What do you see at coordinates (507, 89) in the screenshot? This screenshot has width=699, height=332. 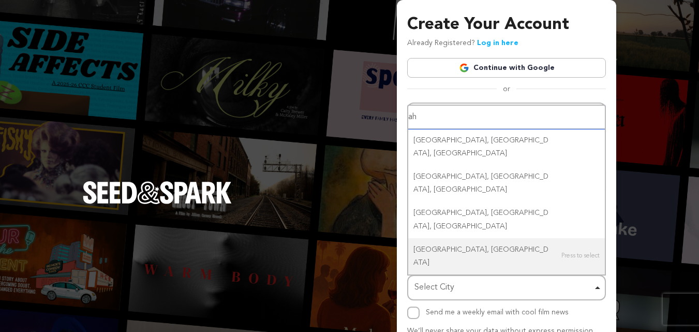 I see `span: or` at bounding box center [507, 89].